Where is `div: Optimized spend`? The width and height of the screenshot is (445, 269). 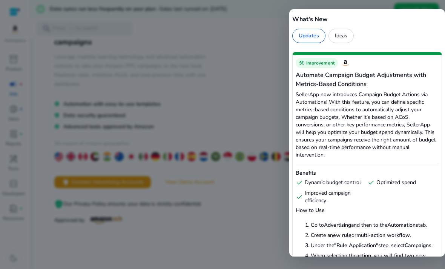
div: Optimized spend is located at coordinates (402, 182).